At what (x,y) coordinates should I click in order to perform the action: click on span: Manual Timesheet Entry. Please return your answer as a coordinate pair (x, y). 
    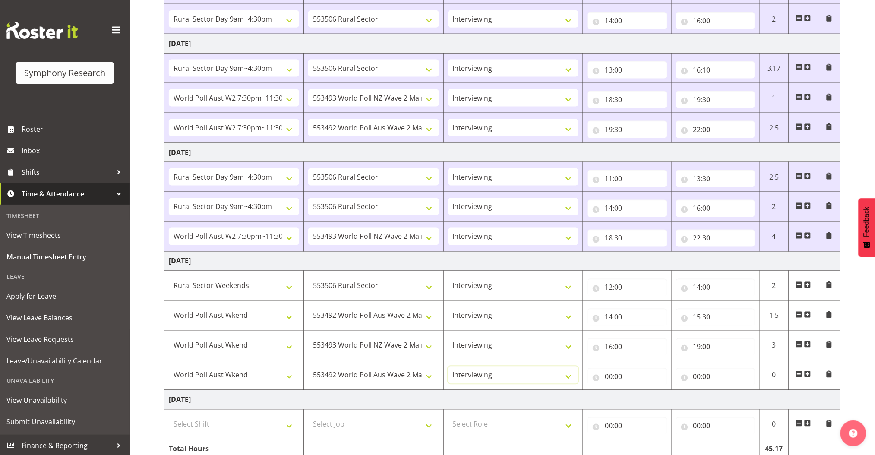
    Looking at the image, I should click on (65, 257).